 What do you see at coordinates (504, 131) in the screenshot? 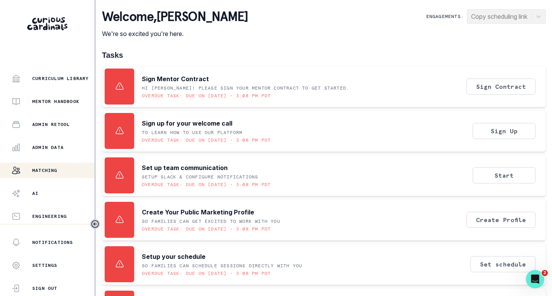
I see `button: Sign Up` at bounding box center [504, 131].